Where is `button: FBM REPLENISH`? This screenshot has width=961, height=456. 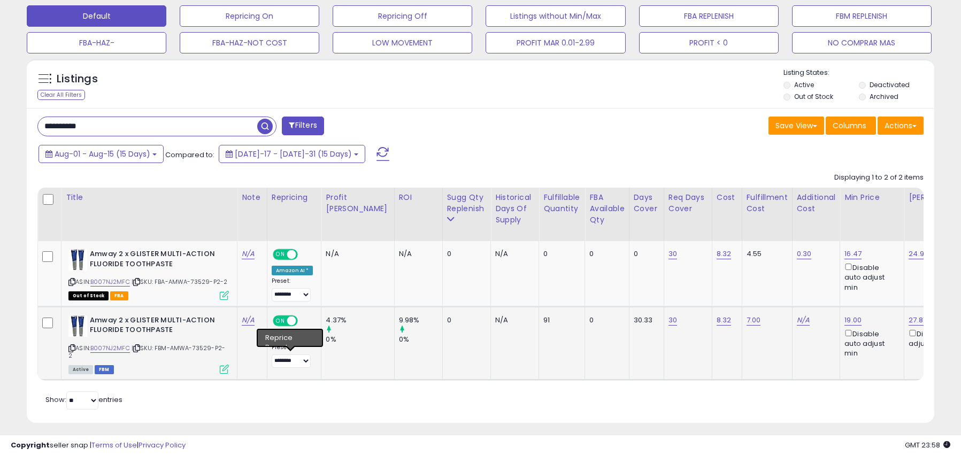 button: FBM REPLENISH is located at coordinates (861, 16).